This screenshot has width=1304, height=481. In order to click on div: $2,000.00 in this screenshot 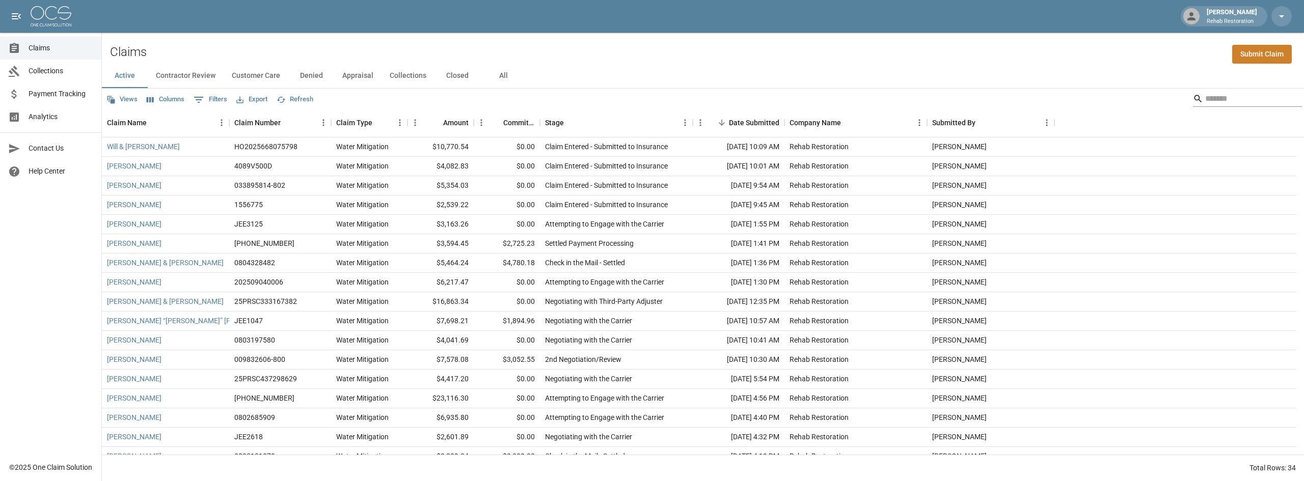, I will do `click(507, 457)`.